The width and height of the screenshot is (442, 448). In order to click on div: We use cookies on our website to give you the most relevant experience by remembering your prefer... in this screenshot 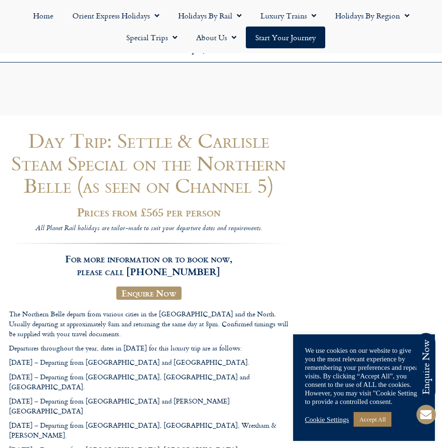, I will do `click(364, 376)`.